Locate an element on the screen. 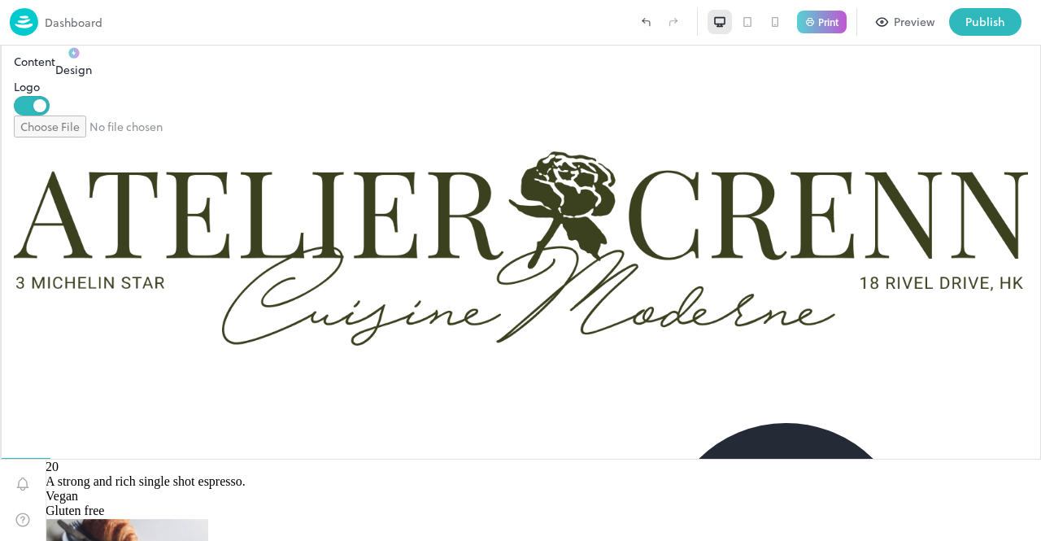 Image resolution: width=1041 pixels, height=541 pixels. label: Undo (Ctrl + Z) is located at coordinates (645, 22).